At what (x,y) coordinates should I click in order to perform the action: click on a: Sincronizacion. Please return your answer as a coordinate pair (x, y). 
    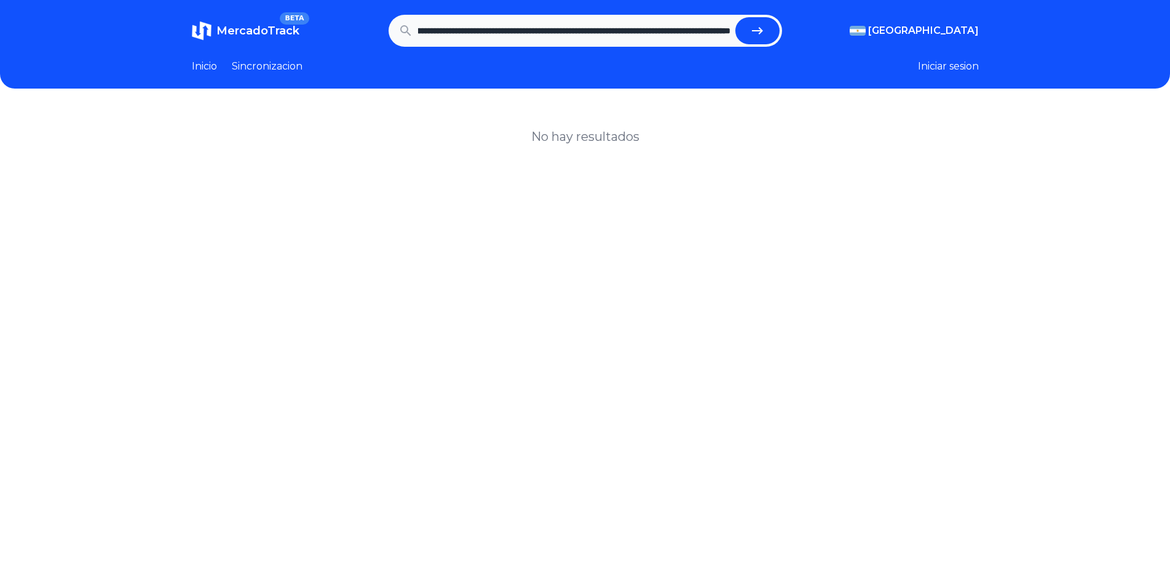
    Looking at the image, I should click on (267, 66).